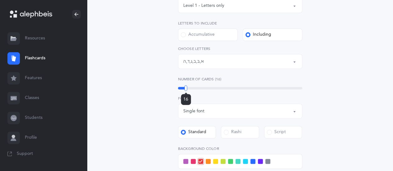 The width and height of the screenshot is (393, 171). What do you see at coordinates (186, 99) in the screenshot?
I see `span: 16` at bounding box center [186, 99].